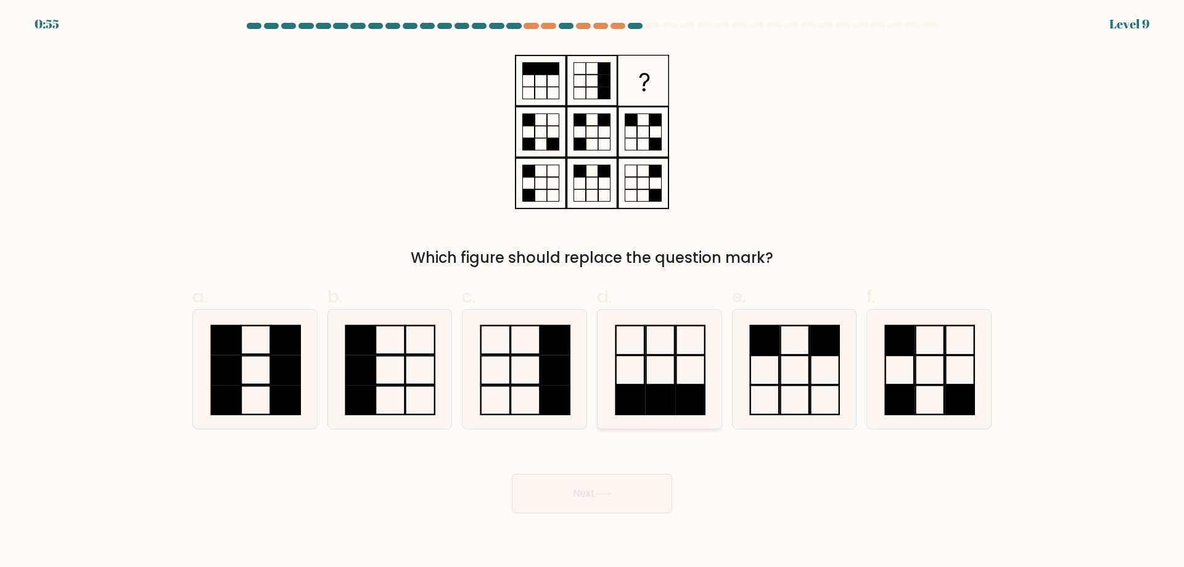 Image resolution: width=1184 pixels, height=567 pixels. Describe the element at coordinates (335, 296) in the screenshot. I see `span: b.` at that location.